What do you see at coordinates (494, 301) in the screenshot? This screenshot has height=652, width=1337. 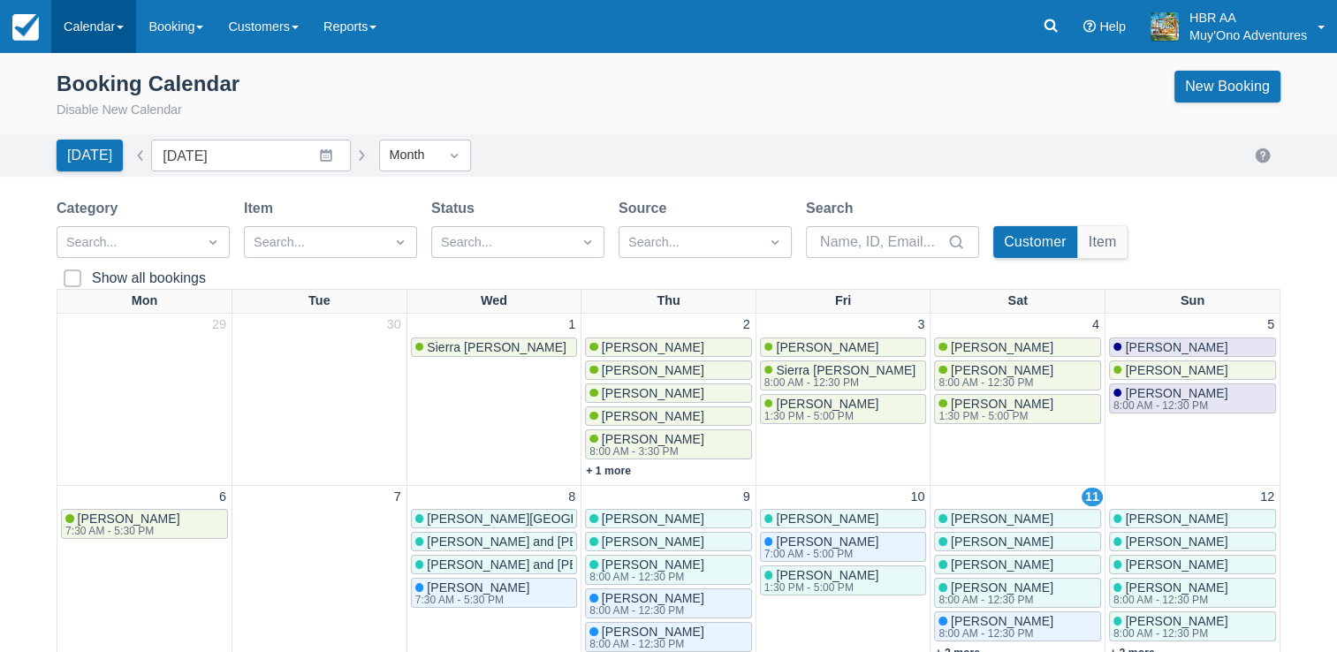 I see `a: Wed` at bounding box center [494, 301].